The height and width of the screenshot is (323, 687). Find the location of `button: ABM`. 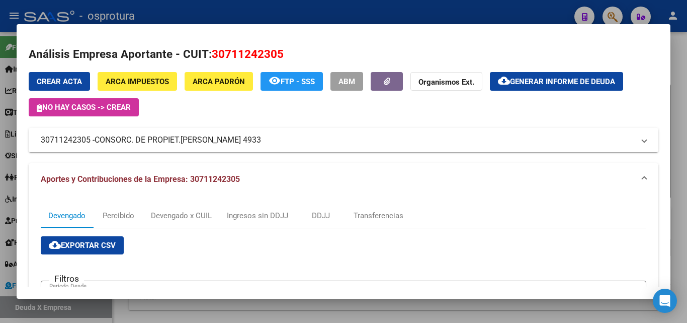

button: ABM is located at coordinates (347, 81).